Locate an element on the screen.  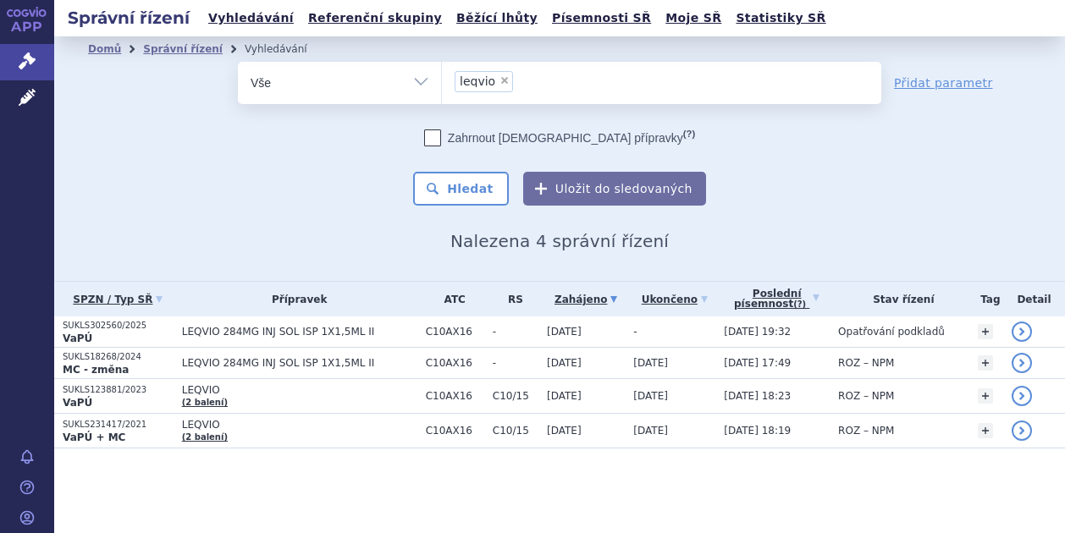
p: SUKLS18268/2024 is located at coordinates (118, 357).